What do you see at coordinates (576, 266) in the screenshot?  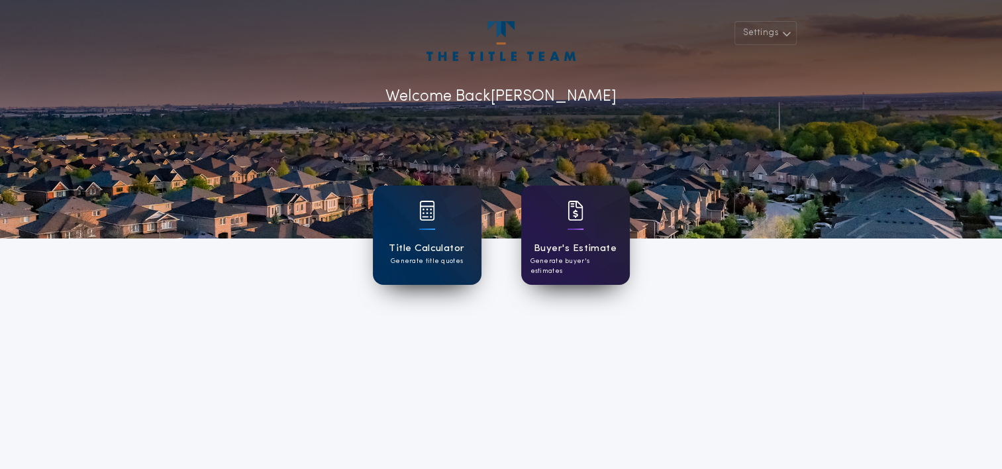 I see `p: Generate buyer's estimates` at bounding box center [576, 266].